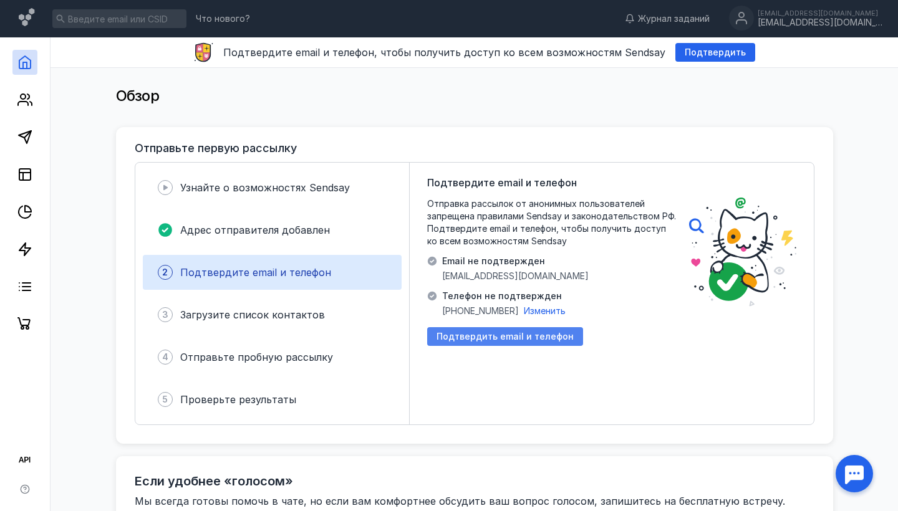  What do you see at coordinates (165, 357) in the screenshot?
I see `span: 4` at bounding box center [165, 357].